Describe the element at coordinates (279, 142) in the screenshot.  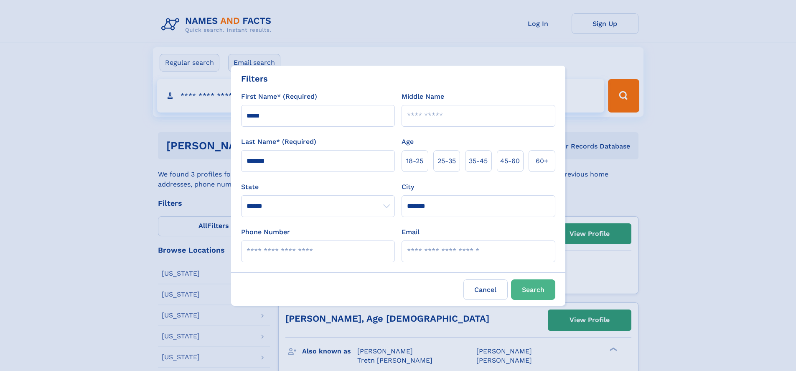
I see `label: Last Name* (Required)` at that location.